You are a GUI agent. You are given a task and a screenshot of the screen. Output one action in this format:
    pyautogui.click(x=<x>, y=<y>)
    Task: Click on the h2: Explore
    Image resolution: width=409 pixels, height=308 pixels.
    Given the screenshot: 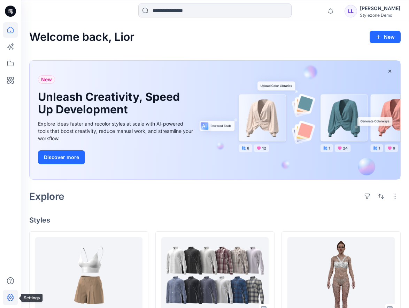 What is the action you would take?
    pyautogui.click(x=47, y=196)
    